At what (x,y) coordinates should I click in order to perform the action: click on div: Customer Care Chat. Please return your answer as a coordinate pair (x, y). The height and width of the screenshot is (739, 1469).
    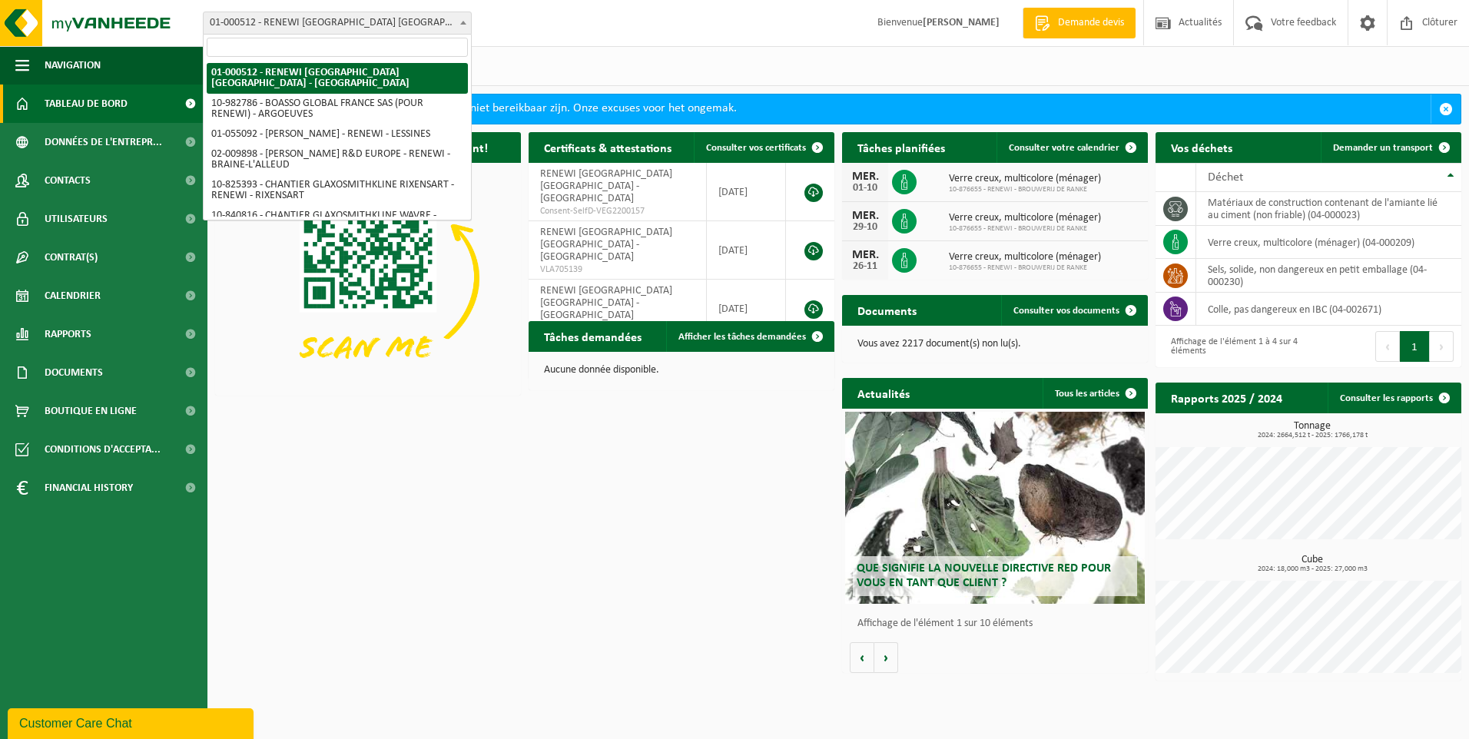
    Looking at the image, I should click on (123, 18).